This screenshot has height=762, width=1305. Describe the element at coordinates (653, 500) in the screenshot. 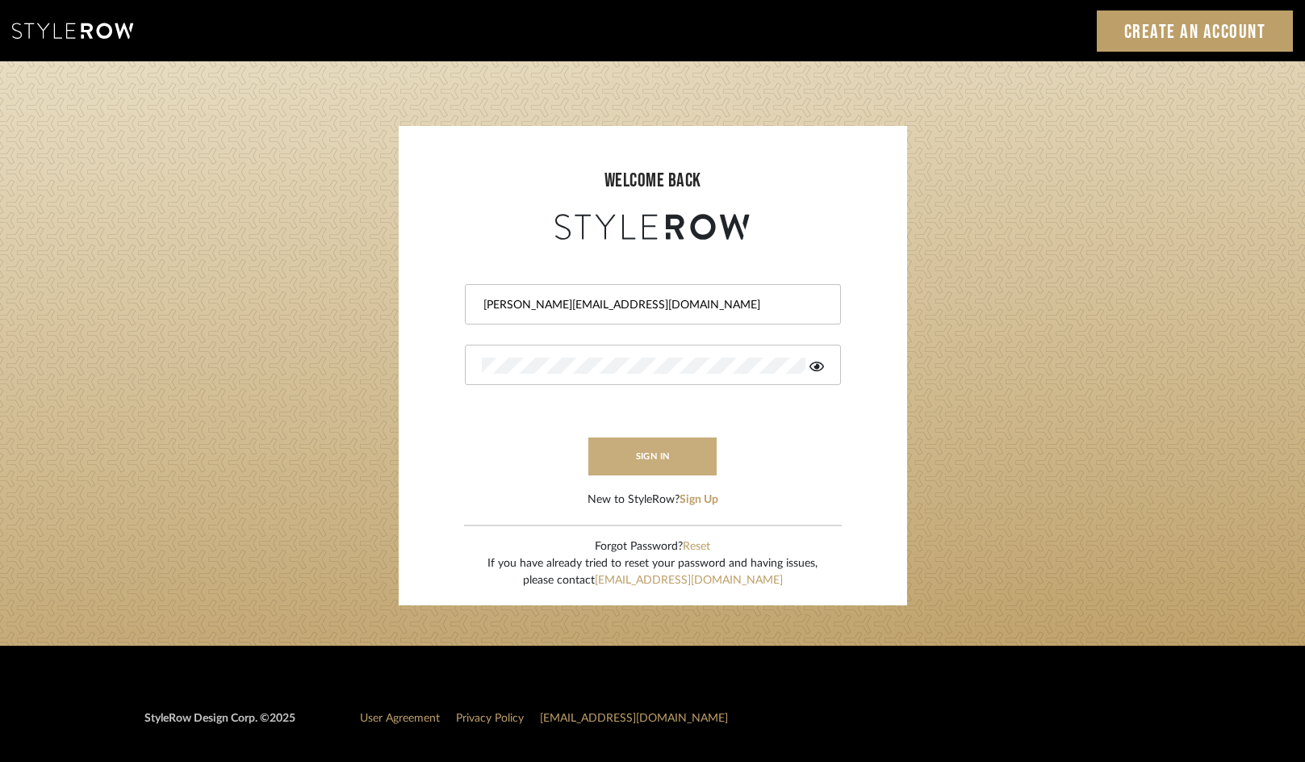

I see `div: New to StyleRow?` at that location.